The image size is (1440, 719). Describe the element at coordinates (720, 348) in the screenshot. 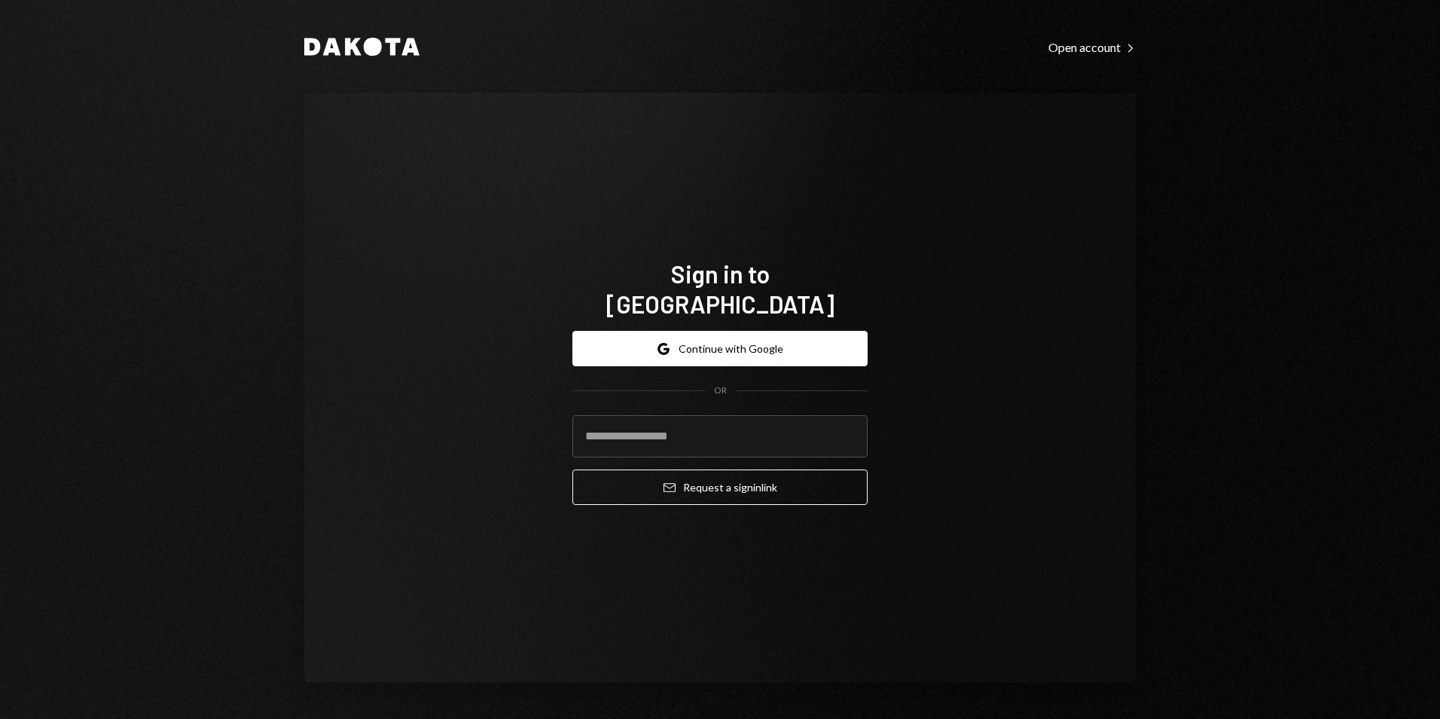

I see `button: Continue with Google` at that location.